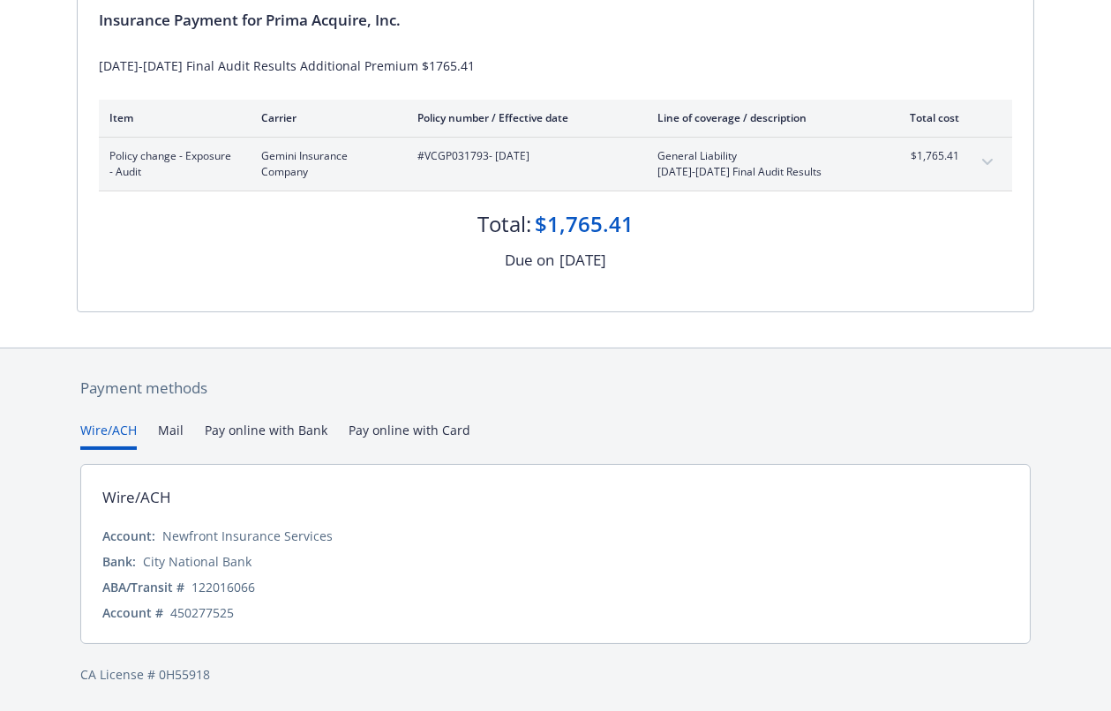 The image size is (1111, 711). What do you see at coordinates (109, 435) in the screenshot?
I see `button: Wire/ACH` at bounding box center [109, 435].